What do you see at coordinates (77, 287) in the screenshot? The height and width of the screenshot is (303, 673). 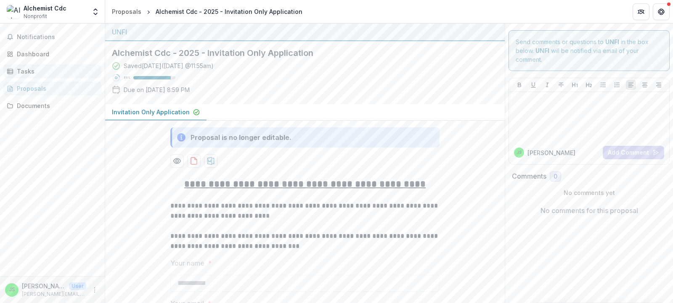 I see `p: User` at bounding box center [77, 287].